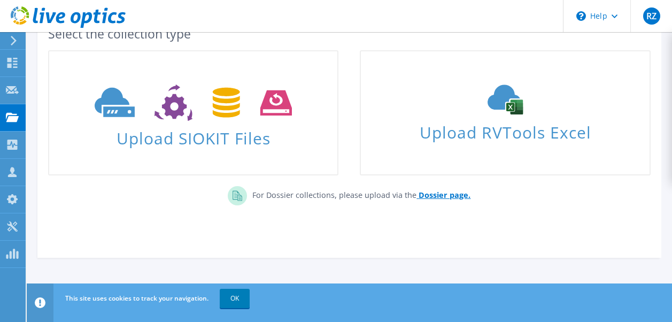 The width and height of the screenshot is (672, 322). I want to click on span: RZ, so click(652, 16).